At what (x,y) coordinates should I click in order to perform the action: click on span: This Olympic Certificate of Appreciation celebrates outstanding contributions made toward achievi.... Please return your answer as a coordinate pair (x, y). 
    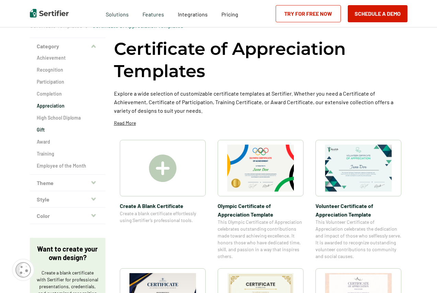
    Looking at the image, I should click on (260, 239).